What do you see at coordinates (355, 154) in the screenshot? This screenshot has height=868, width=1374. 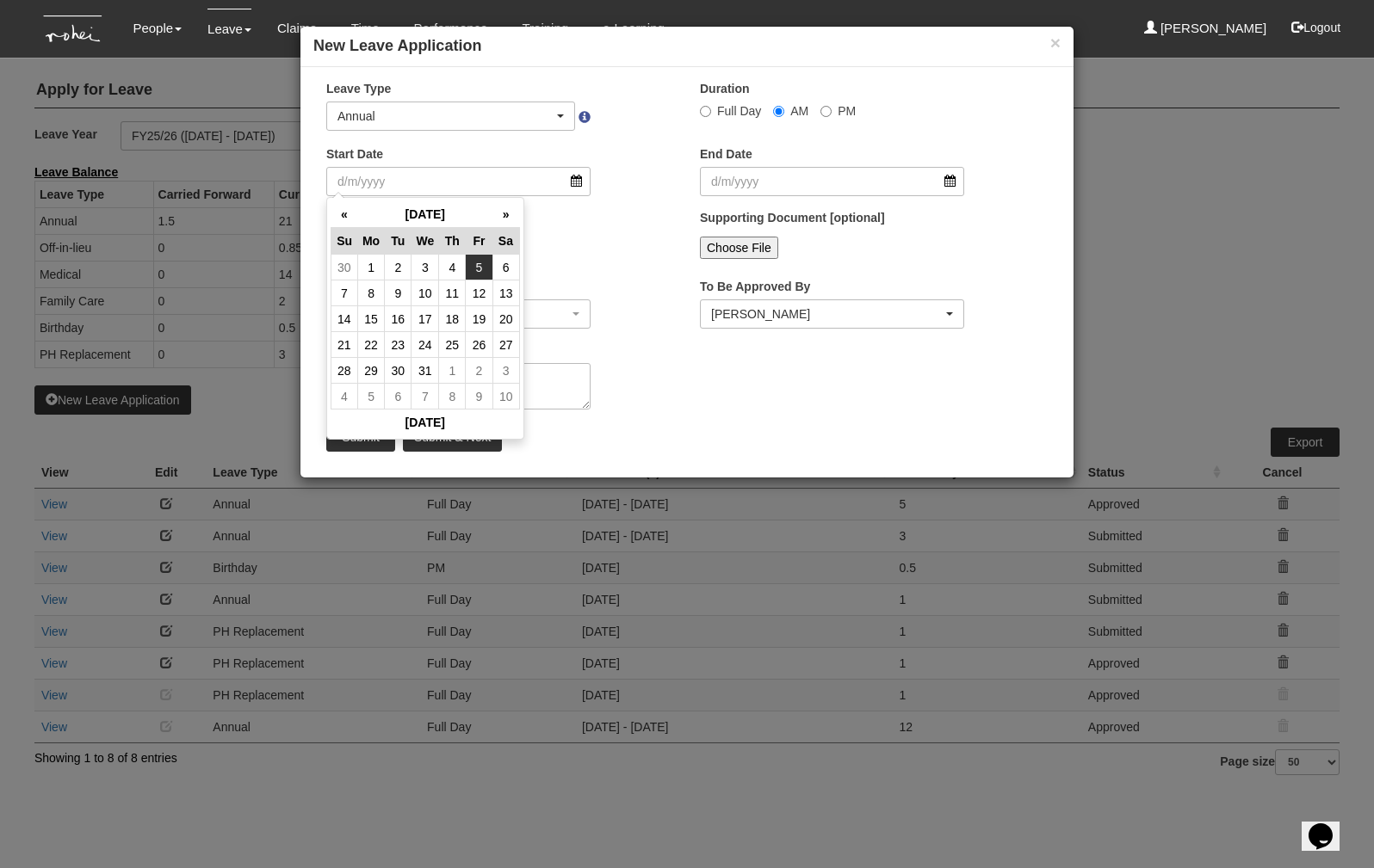 I see `label: Start Date` at bounding box center [355, 154].